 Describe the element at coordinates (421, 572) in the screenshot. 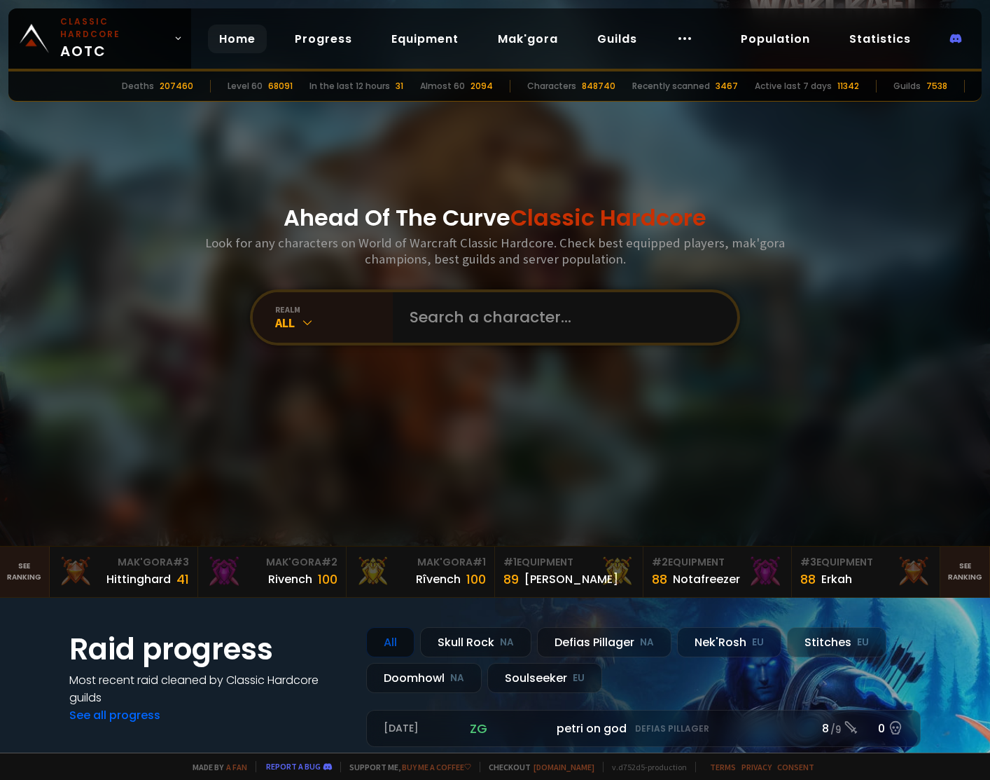

I see `a: Mak'Gora#1Rîvench100` at that location.